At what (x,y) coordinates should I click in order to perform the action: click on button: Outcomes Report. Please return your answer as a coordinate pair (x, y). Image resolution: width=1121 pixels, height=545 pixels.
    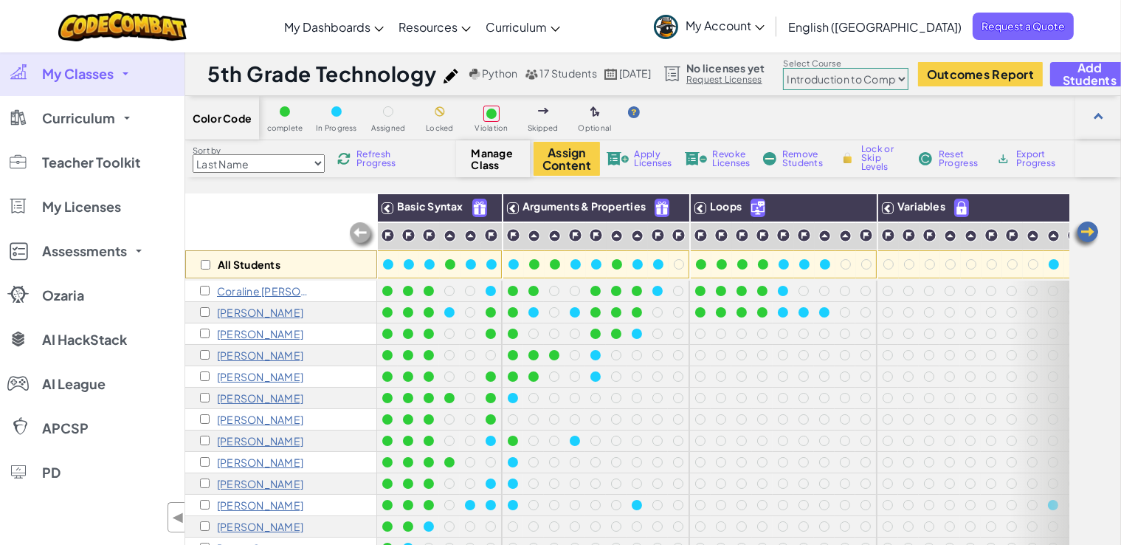
    Looking at the image, I should click on (980, 74).